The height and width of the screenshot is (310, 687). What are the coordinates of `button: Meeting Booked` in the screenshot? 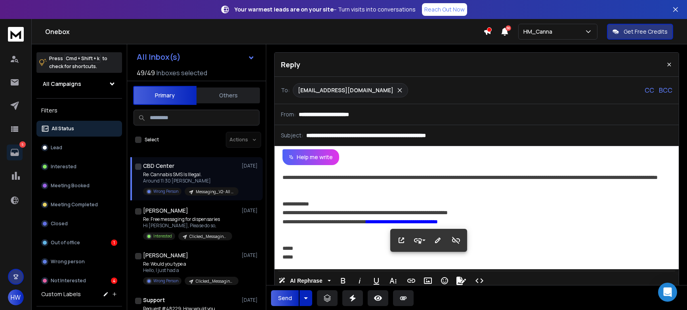 It's located at (79, 186).